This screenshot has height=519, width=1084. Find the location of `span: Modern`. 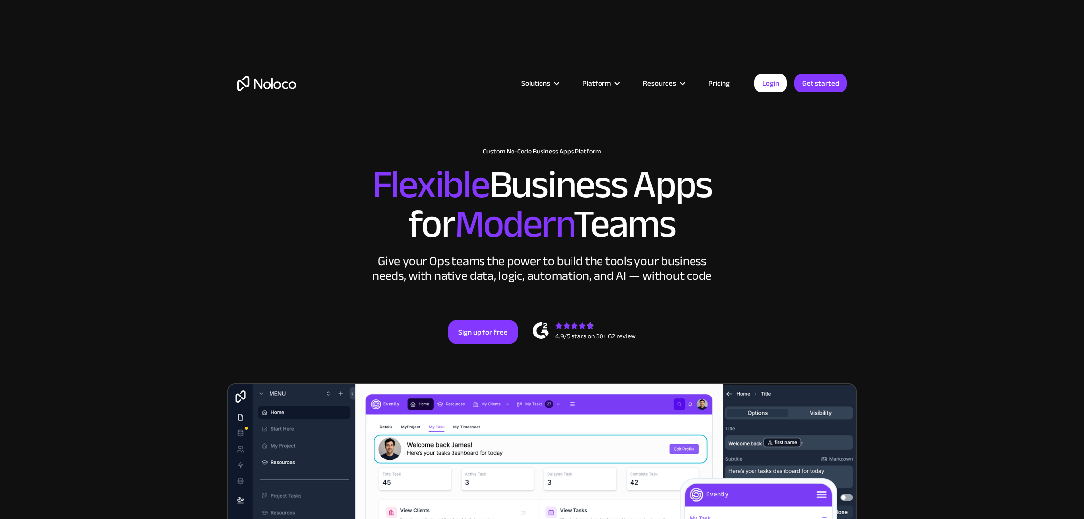

span: Modern is located at coordinates (514, 224).